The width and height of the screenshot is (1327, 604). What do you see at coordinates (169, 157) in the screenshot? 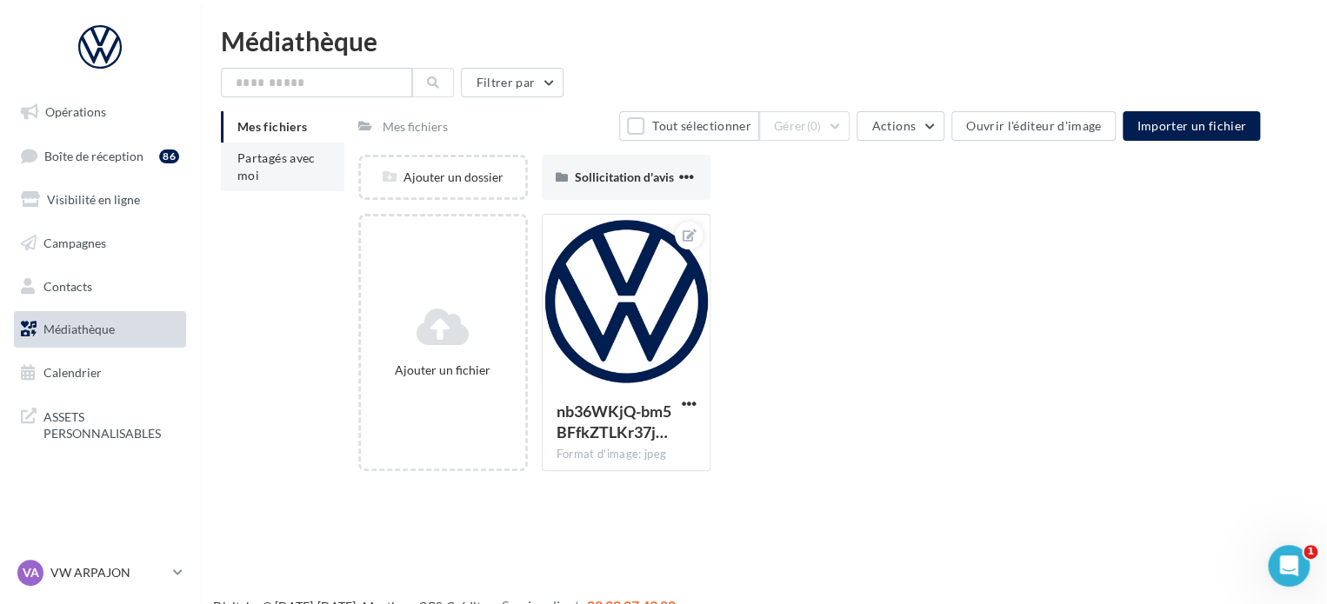
I see `div: 86` at bounding box center [169, 157].